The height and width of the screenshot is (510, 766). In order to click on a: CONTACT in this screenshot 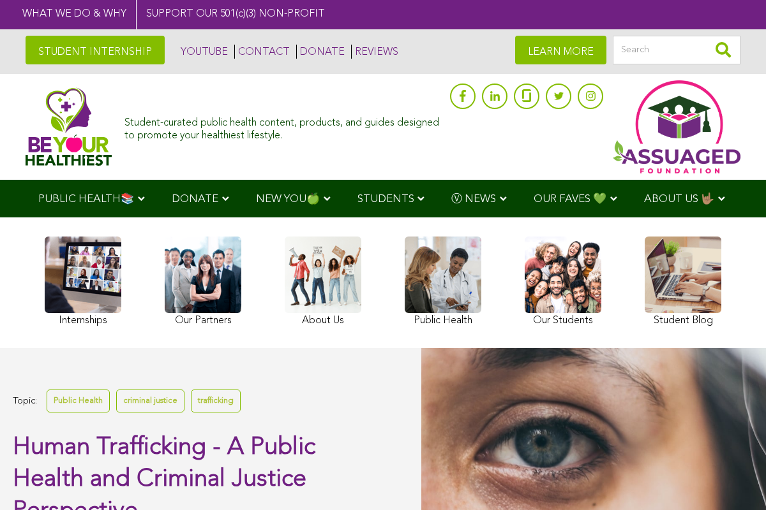, I will do `click(262, 52)`.